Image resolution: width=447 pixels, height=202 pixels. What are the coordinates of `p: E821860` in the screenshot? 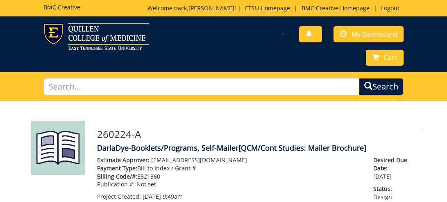 It's located at (229, 176).